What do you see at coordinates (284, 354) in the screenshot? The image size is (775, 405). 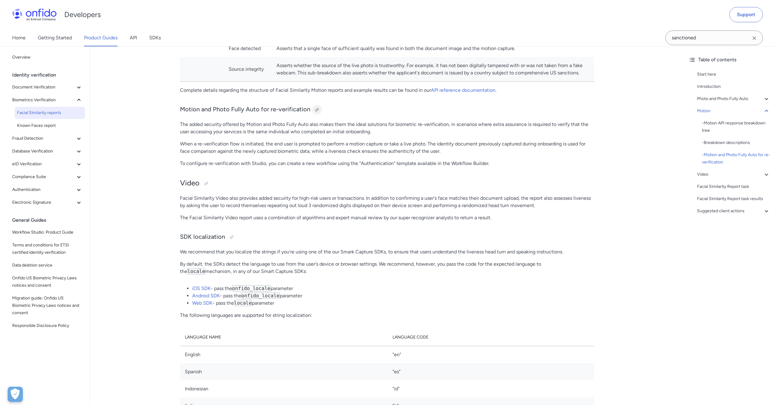 I see `td: English` at bounding box center [284, 354].